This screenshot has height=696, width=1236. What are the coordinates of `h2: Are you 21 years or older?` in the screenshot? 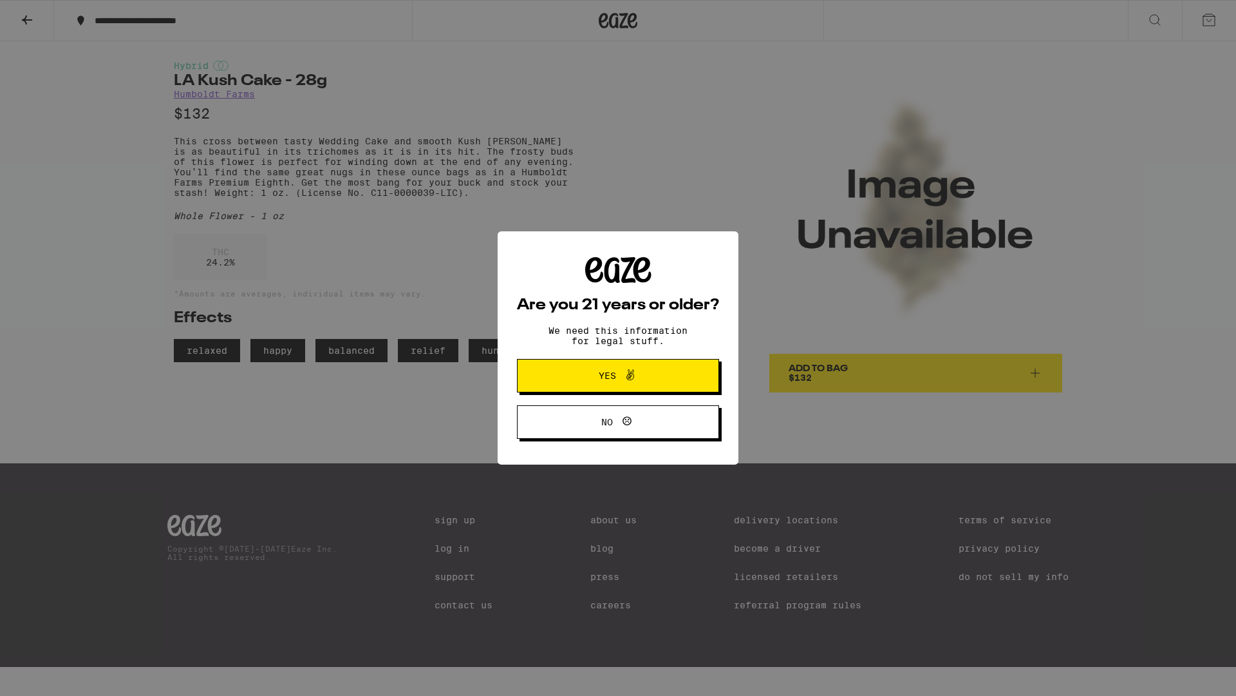 It's located at (618, 305).